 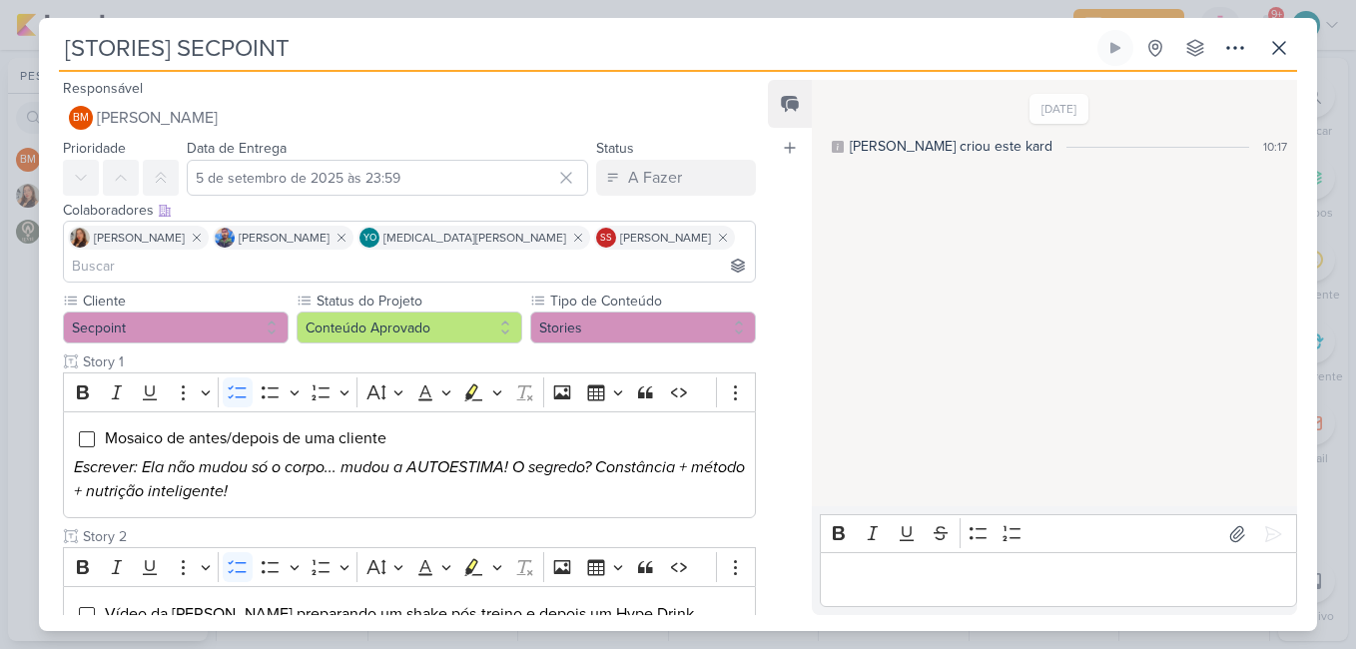 I want to click on input: Kard Sem Título, so click(x=576, y=48).